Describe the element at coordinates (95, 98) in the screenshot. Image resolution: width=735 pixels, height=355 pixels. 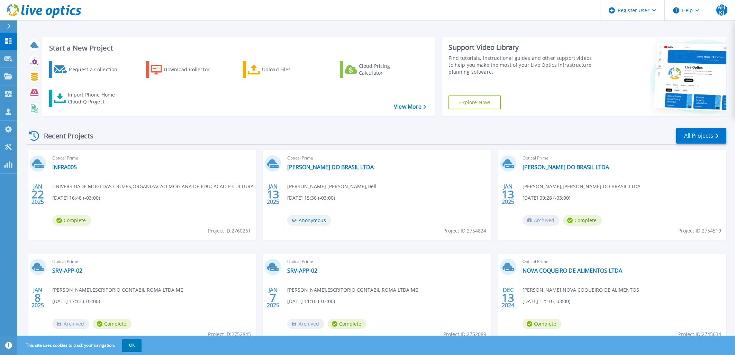
I see `div: Import Phone Home CloudIQ Project` at that location.